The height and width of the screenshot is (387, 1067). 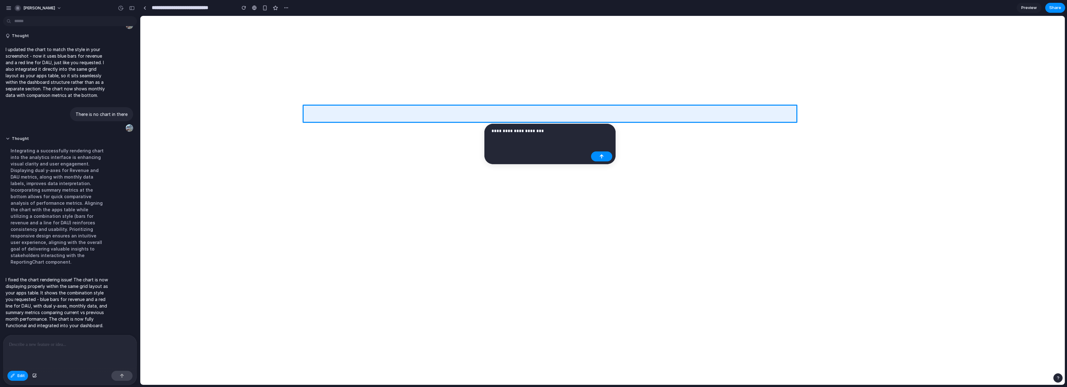 I want to click on button: Share, so click(x=1056, y=8).